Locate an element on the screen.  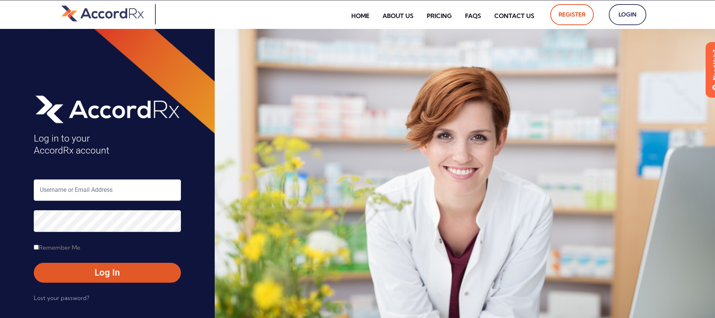
a: Lost your password? is located at coordinates (62, 298).